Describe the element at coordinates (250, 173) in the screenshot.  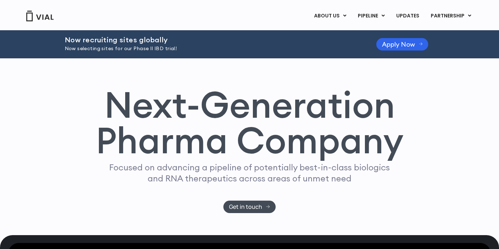
I see `p: Focused on advancing a pipeline of potentially best-in-class biologics and RNA therapeutics acros...` at that location.